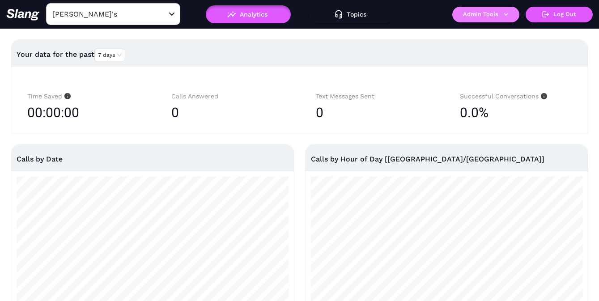  I want to click on button: Analytics, so click(248, 14).